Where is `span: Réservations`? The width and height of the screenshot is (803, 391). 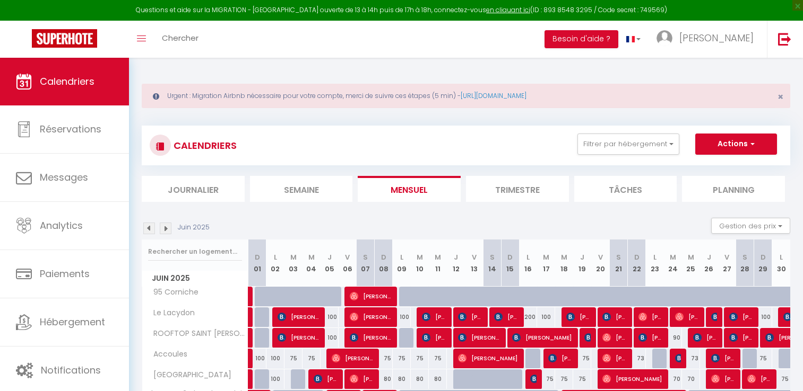
span: Réservations is located at coordinates (71, 129).